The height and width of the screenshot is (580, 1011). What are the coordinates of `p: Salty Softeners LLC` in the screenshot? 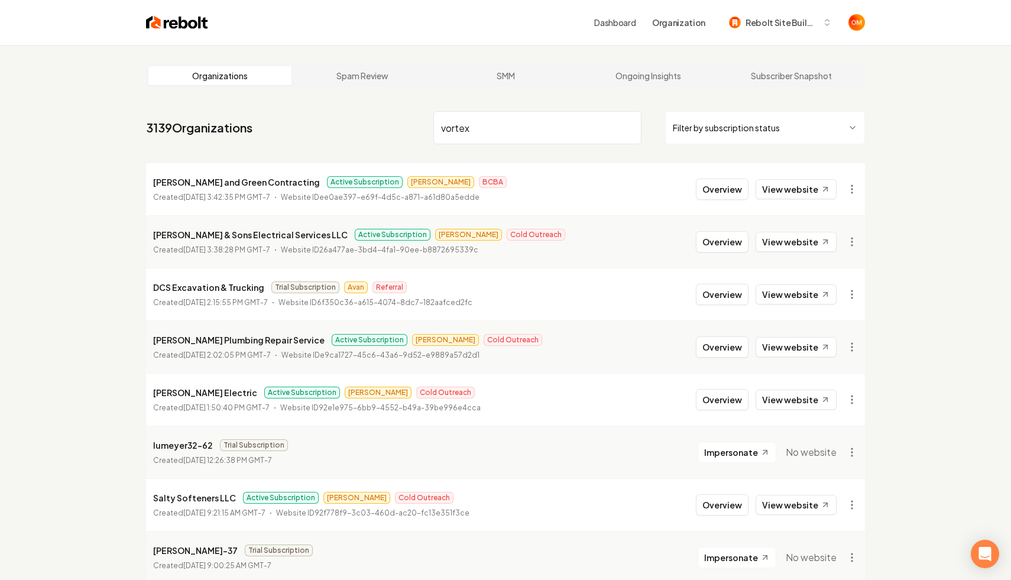 It's located at (195, 498).